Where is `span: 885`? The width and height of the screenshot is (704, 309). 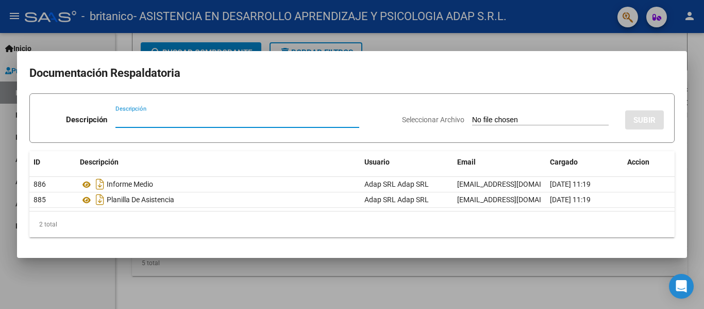 span: 885 is located at coordinates (40, 199).